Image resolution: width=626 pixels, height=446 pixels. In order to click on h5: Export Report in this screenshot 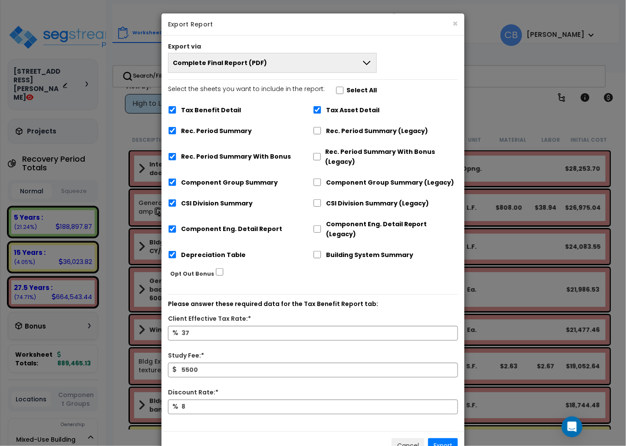, I will do `click(313, 24)`.